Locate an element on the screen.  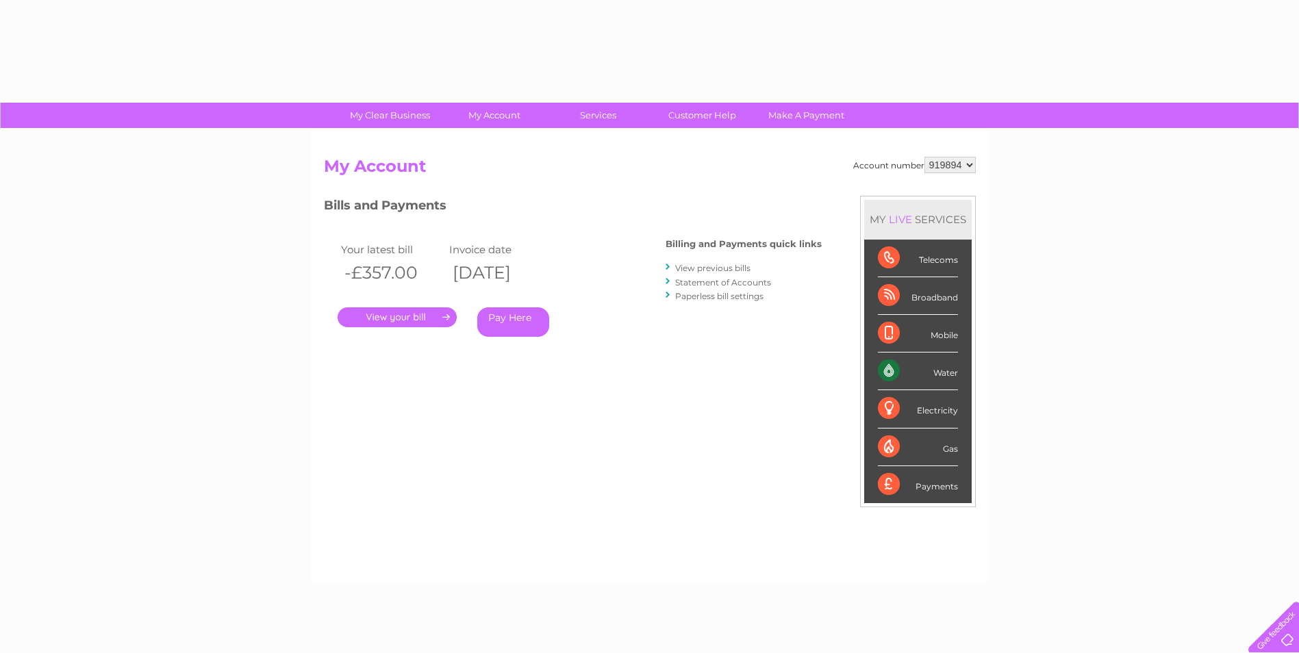
div: Broadband is located at coordinates (918, 296).